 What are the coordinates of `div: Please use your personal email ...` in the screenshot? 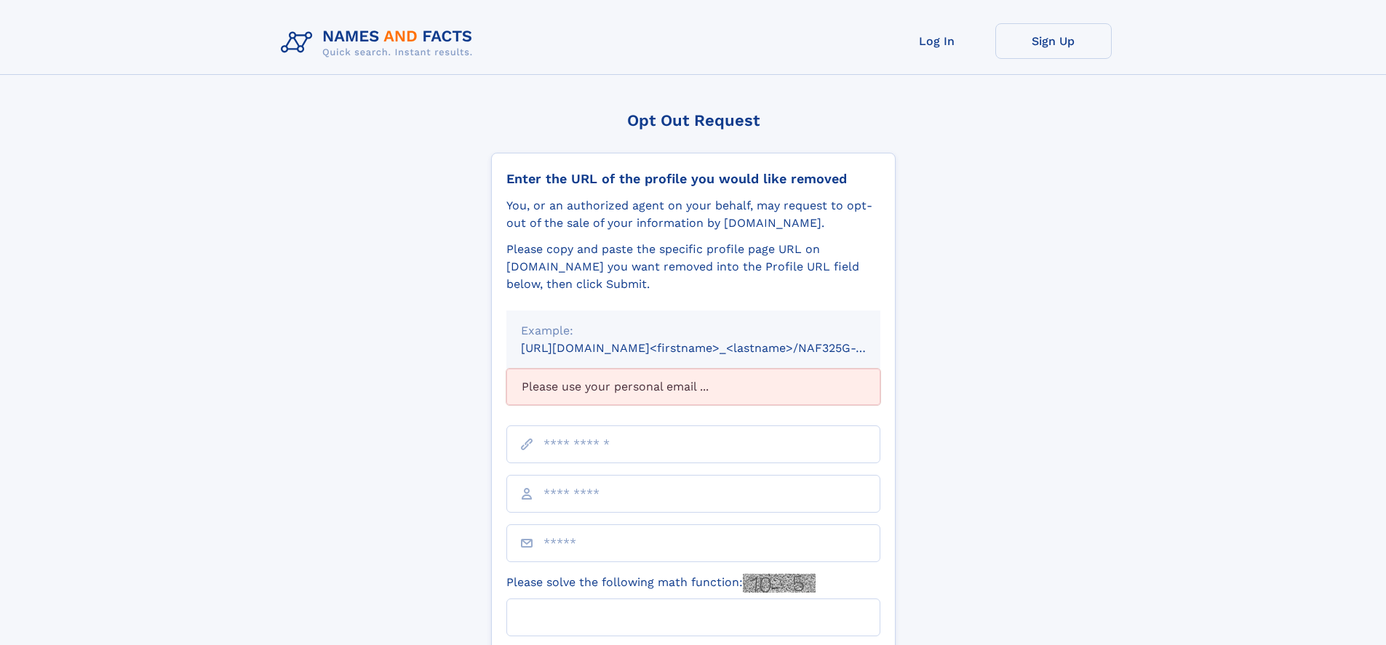 It's located at (693, 387).